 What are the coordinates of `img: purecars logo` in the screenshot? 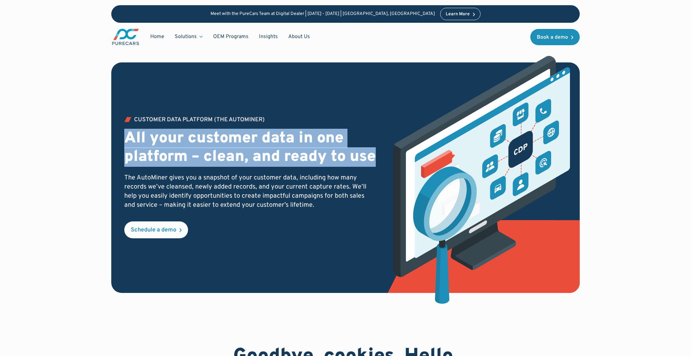 It's located at (126, 37).